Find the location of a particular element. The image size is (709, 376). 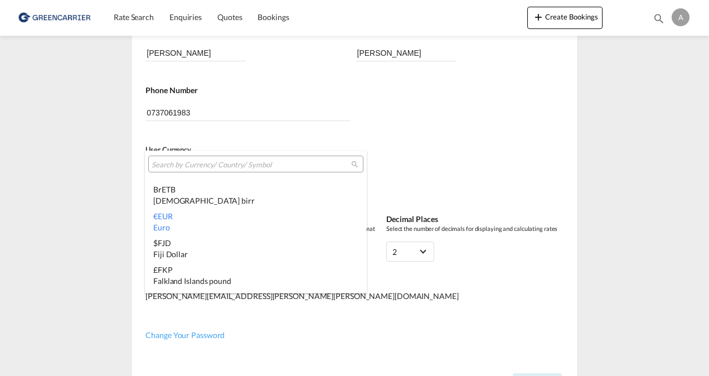

div: FOK is located at coordinates (256, 302).